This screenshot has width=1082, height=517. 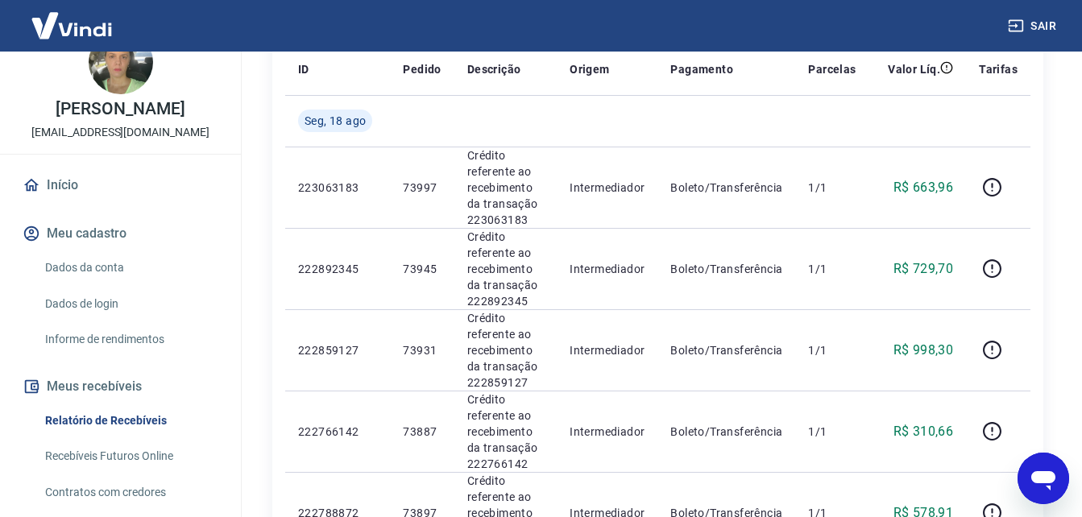 I want to click on p: 73945, so click(x=421, y=269).